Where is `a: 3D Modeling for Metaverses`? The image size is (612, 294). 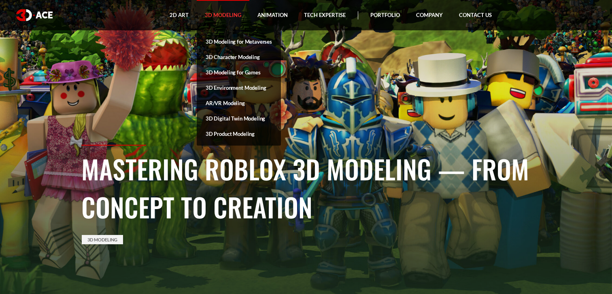
a: 3D Modeling for Metaverses is located at coordinates (239, 42).